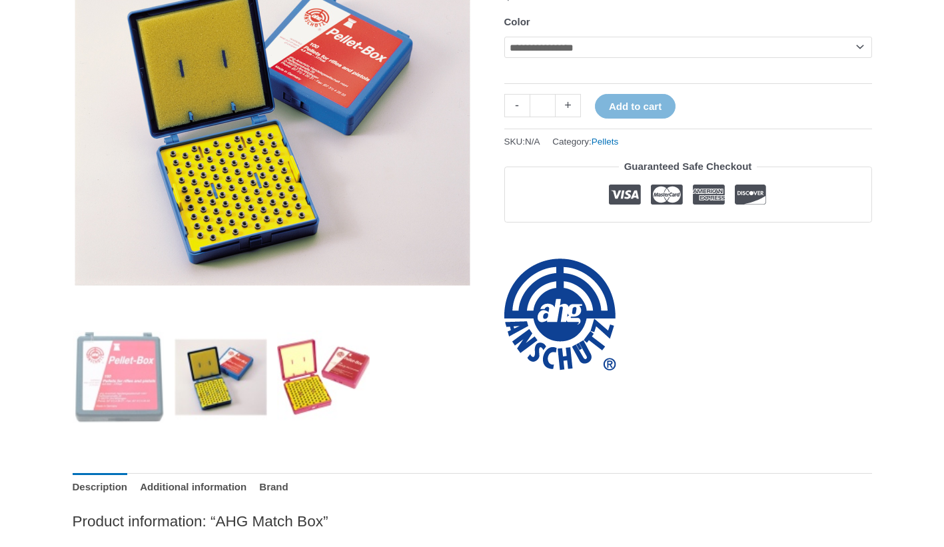  Describe the element at coordinates (221, 377) in the screenshot. I see `img: AHG Match Box - Image 2` at that location.